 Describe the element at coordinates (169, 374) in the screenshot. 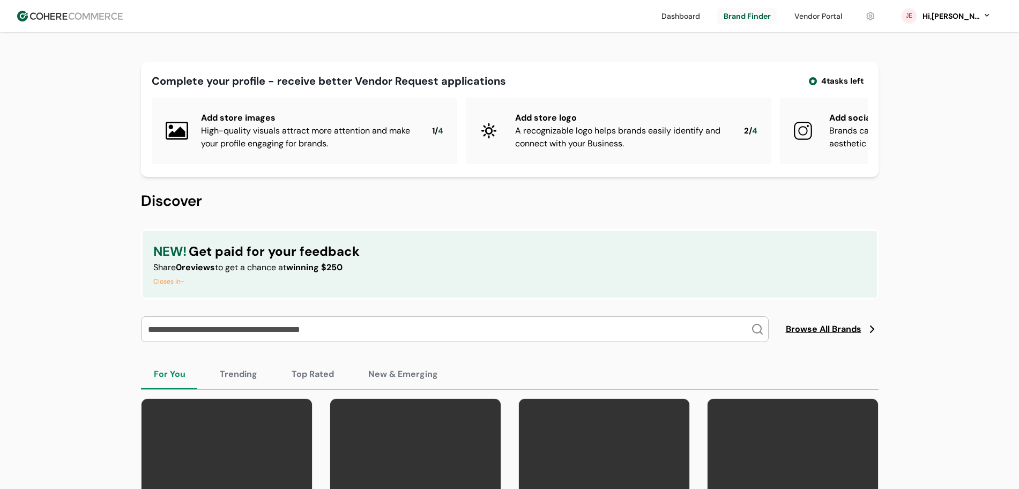

I see `button: For You` at that location.